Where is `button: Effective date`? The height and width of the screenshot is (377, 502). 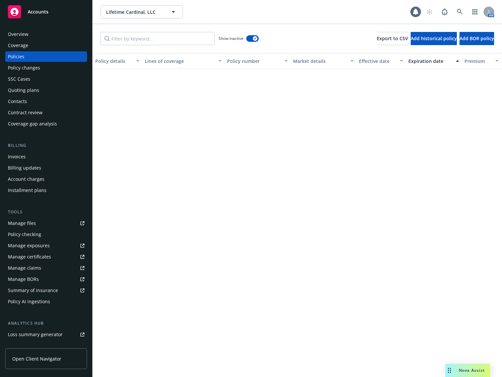
button: Effective date is located at coordinates (381, 61).